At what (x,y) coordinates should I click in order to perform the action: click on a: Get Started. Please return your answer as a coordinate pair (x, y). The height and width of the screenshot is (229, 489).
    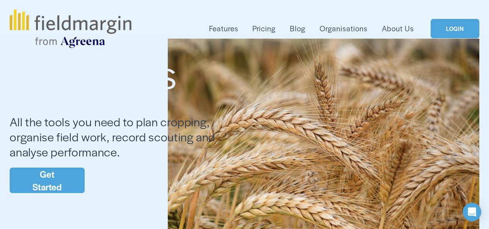
    Looking at the image, I should click on (47, 180).